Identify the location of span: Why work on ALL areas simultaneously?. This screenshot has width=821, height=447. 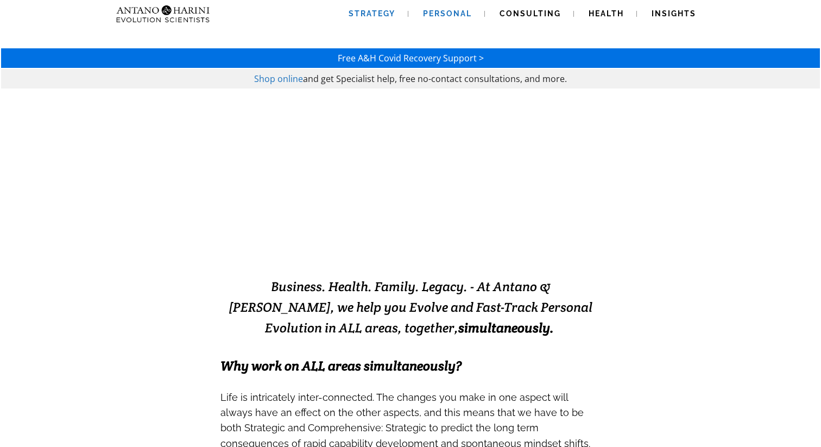
(341, 365).